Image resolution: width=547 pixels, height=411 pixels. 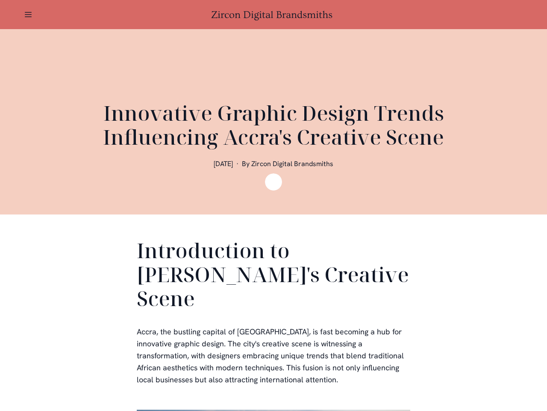 I want to click on span: By Zircon Digital Brandsmiths, so click(x=288, y=163).